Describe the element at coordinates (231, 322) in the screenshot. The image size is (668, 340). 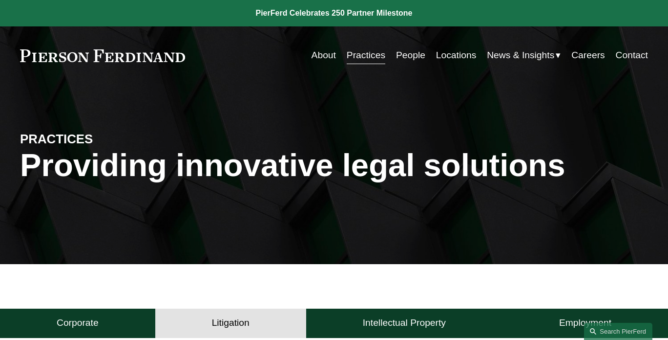
I see `h4: Litigation` at that location.